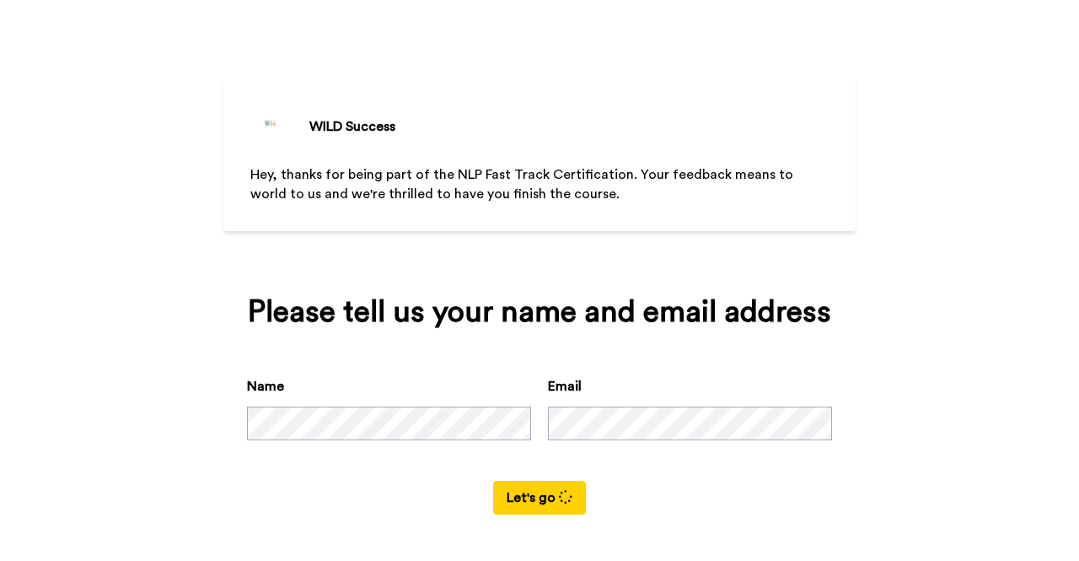 The height and width of the screenshot is (561, 1079). Describe the element at coordinates (524, 184) in the screenshot. I see `span: Hey, thanks for being part of the NLP Fast Track Certification. Your feedback means to world to u...` at that location.